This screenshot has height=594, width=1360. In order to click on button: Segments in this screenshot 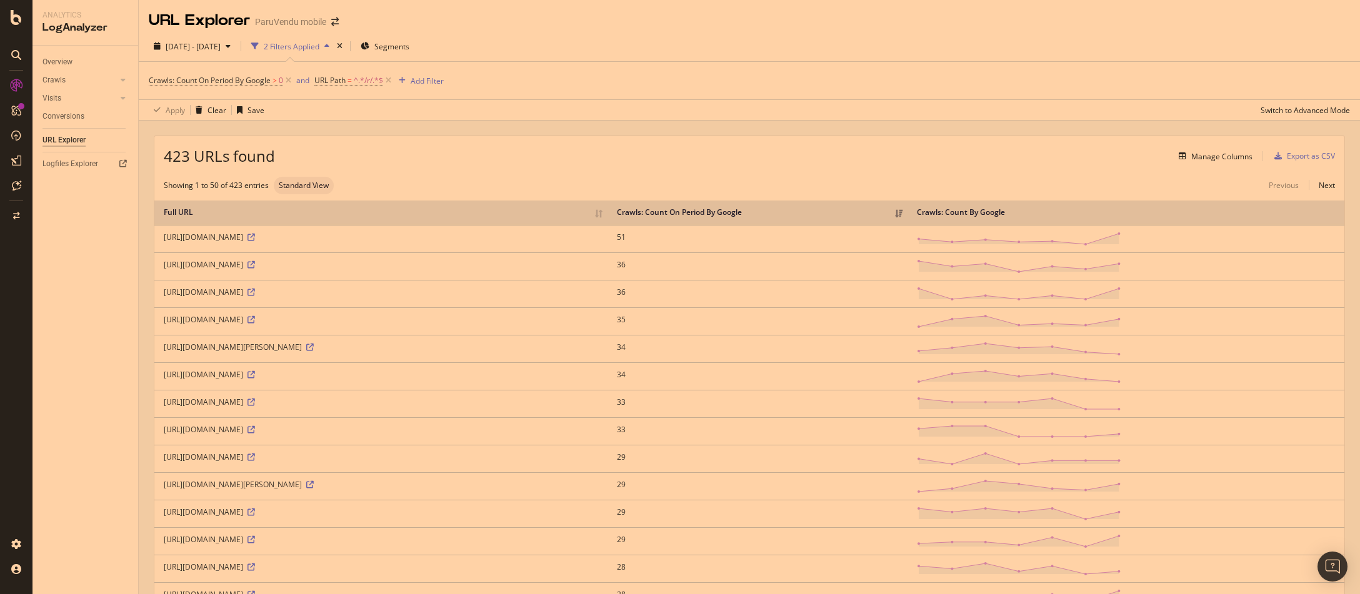, I will do `click(385, 46)`.